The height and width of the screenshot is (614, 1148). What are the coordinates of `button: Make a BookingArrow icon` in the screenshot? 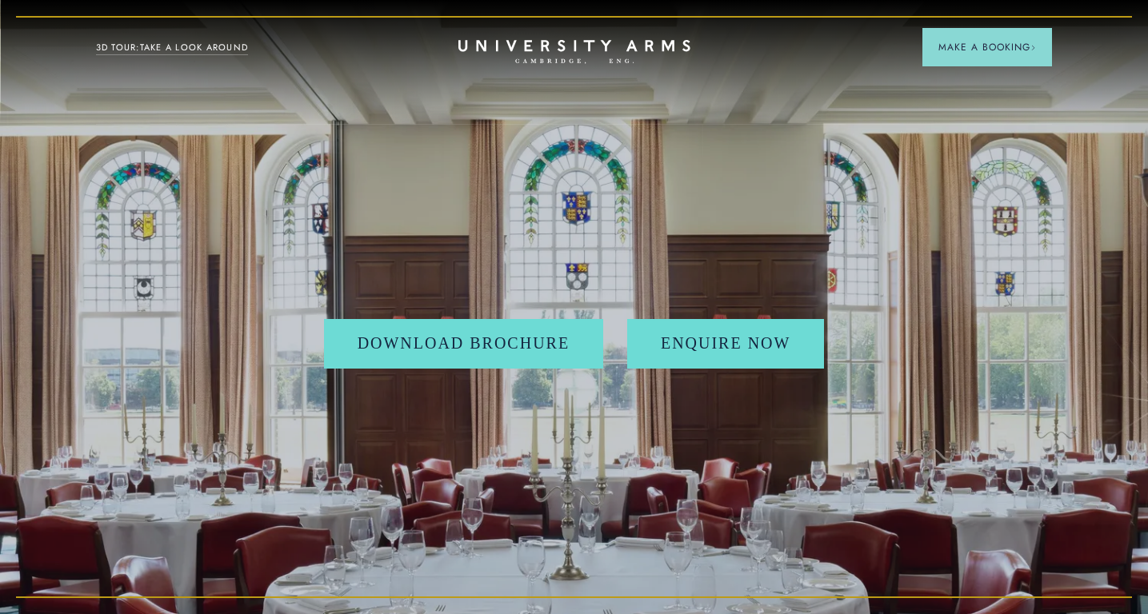 It's located at (987, 47).